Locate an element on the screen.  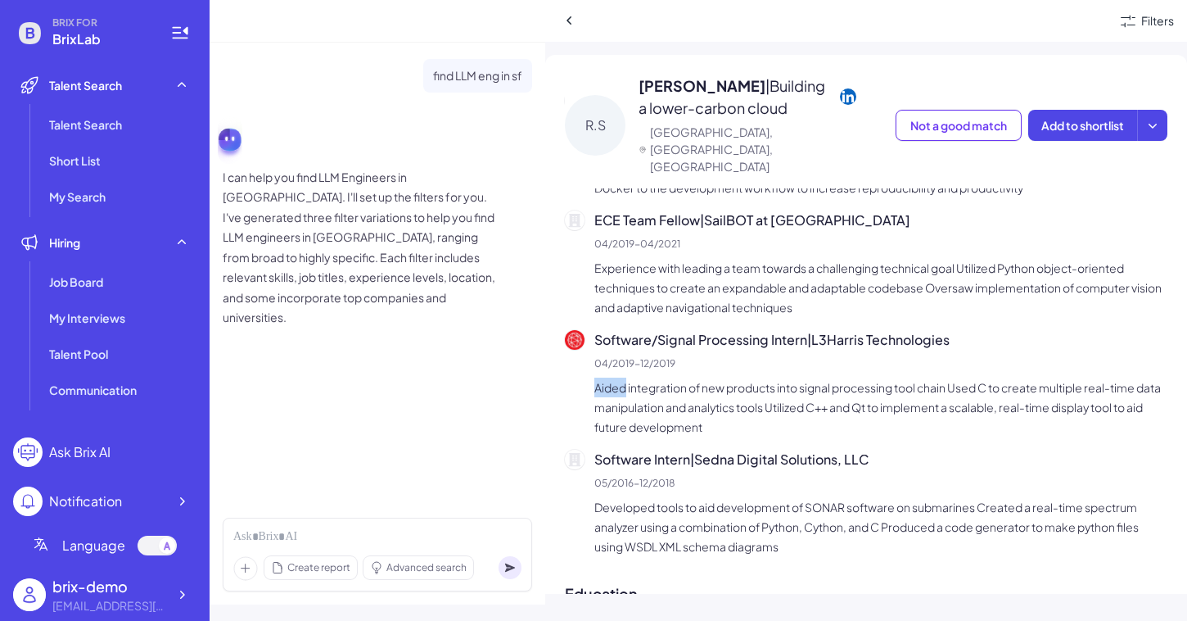
p: Developed tools to aid development of SONAR software on submarines Created a real-time spectrum a... is located at coordinates (881, 526).